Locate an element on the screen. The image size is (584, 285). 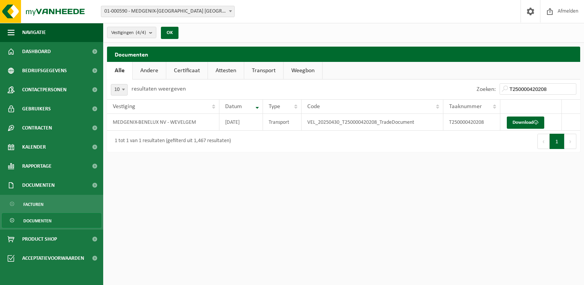
span: Facturen is located at coordinates (33, 204).